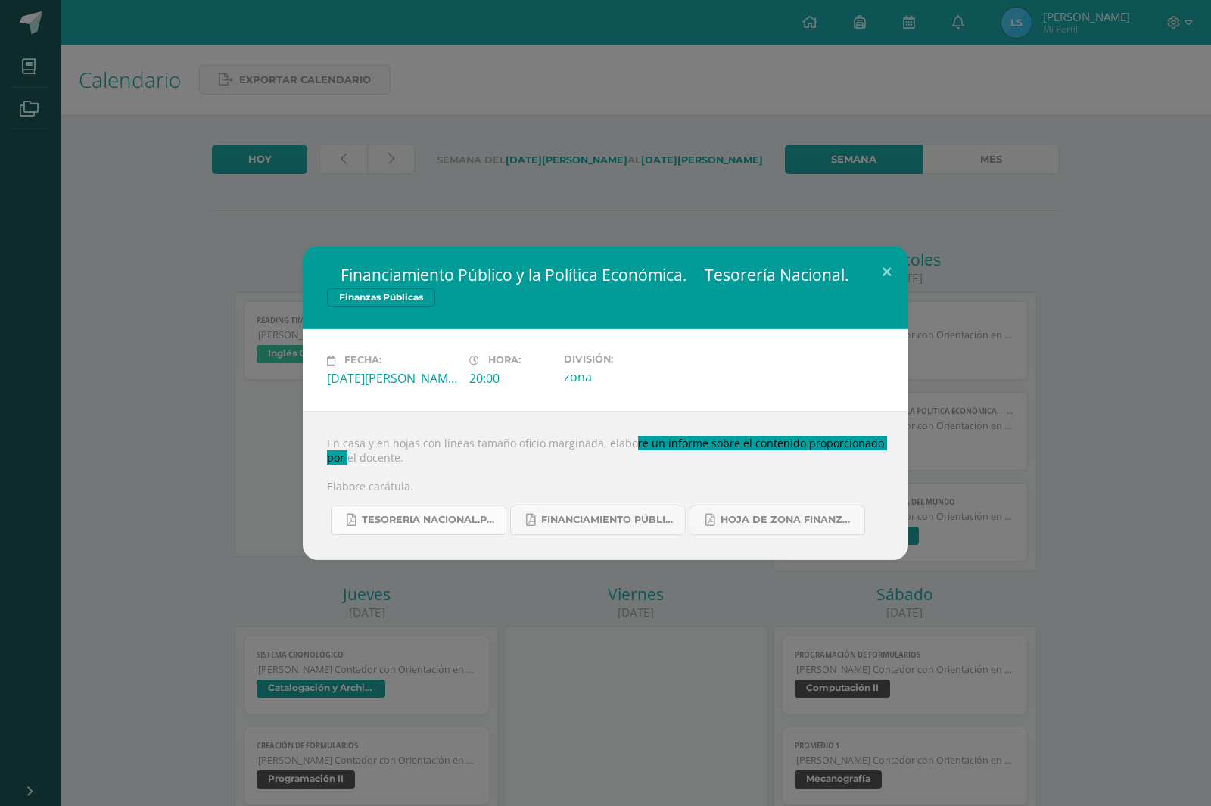 This screenshot has height=806, width=1211. What do you see at coordinates (504, 360) in the screenshot?
I see `span: Hora:` at bounding box center [504, 360].